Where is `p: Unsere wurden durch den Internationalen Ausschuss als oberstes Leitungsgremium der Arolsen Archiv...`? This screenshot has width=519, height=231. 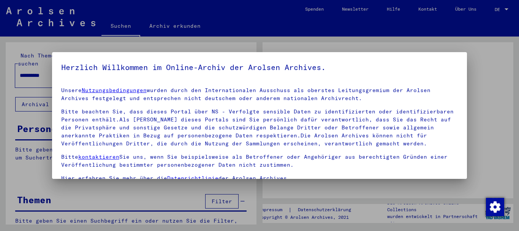 p: Unsere wurden durch den Internationalen Ausschuss als oberstes Leitungsgremium der Arolsen Archiv... is located at coordinates (260, 94).